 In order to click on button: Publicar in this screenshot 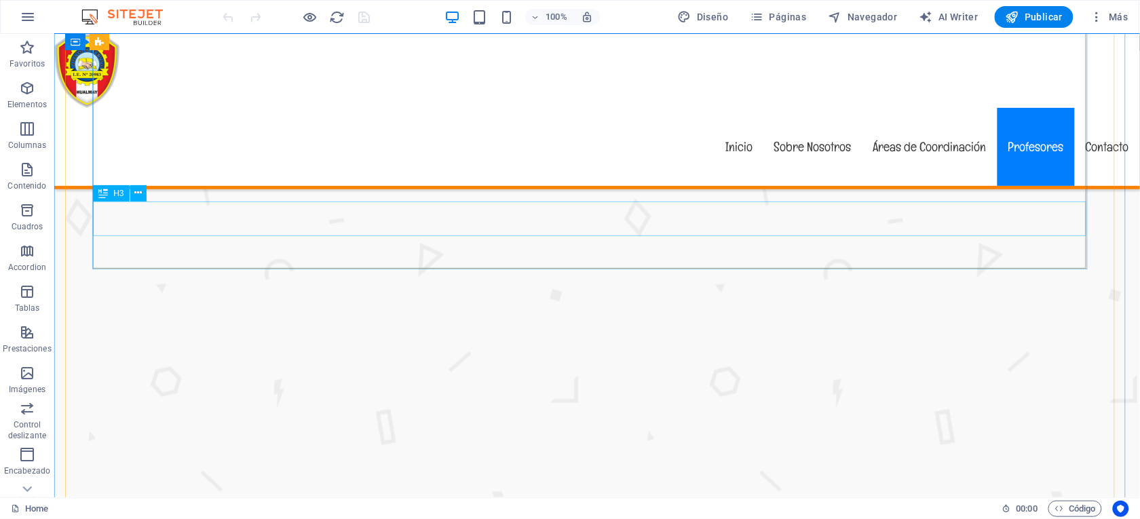, I will do `click(1034, 17)`.